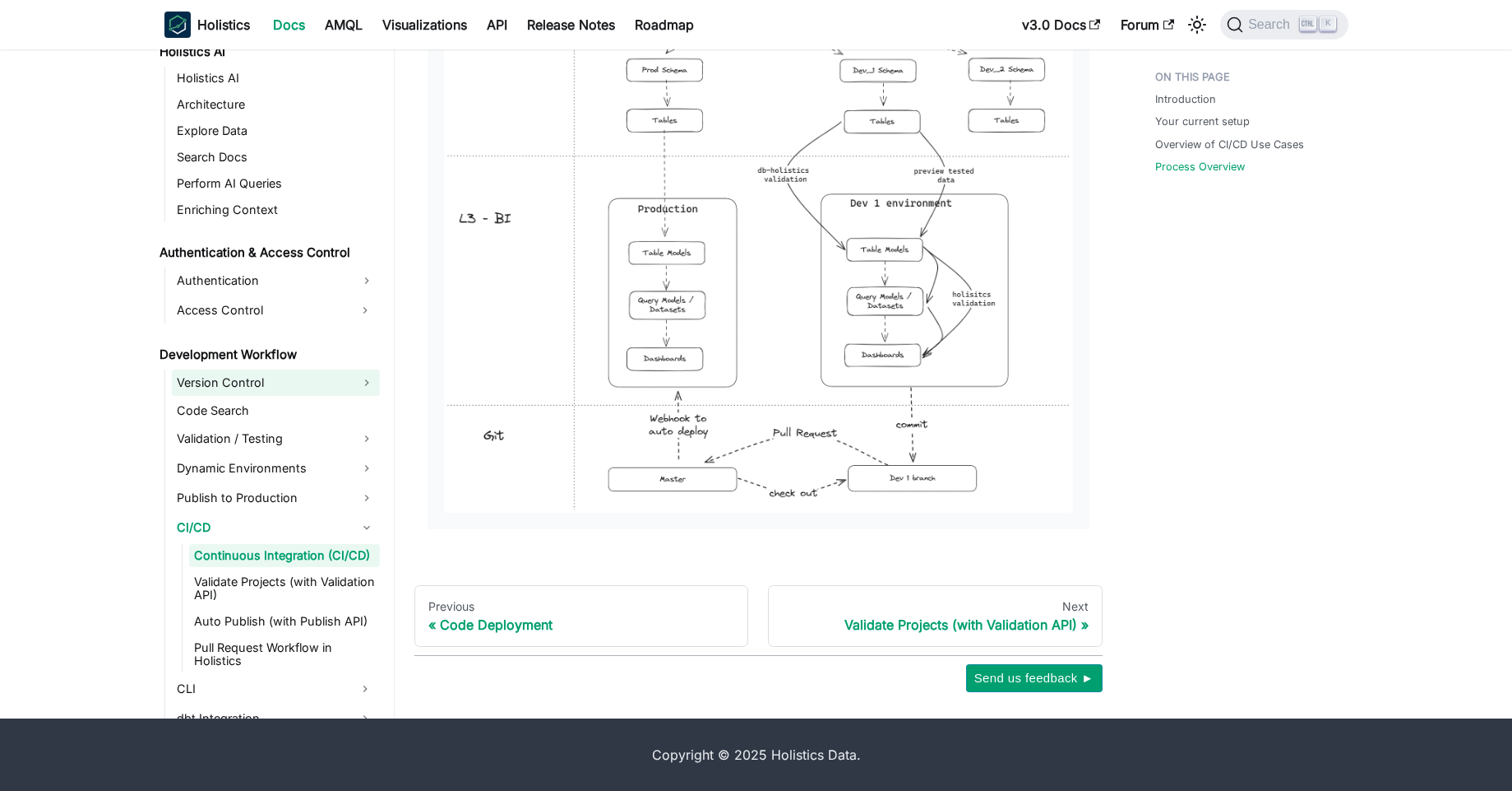 This screenshot has height=791, width=1512. Describe the element at coordinates (581, 624) in the screenshot. I see `div: Code Deployment` at that location.